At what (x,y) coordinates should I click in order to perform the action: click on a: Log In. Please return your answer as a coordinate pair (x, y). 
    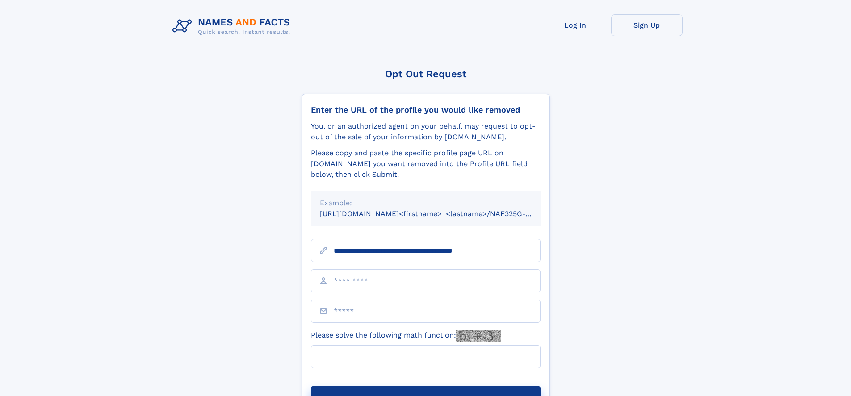
    Looking at the image, I should click on (575, 25).